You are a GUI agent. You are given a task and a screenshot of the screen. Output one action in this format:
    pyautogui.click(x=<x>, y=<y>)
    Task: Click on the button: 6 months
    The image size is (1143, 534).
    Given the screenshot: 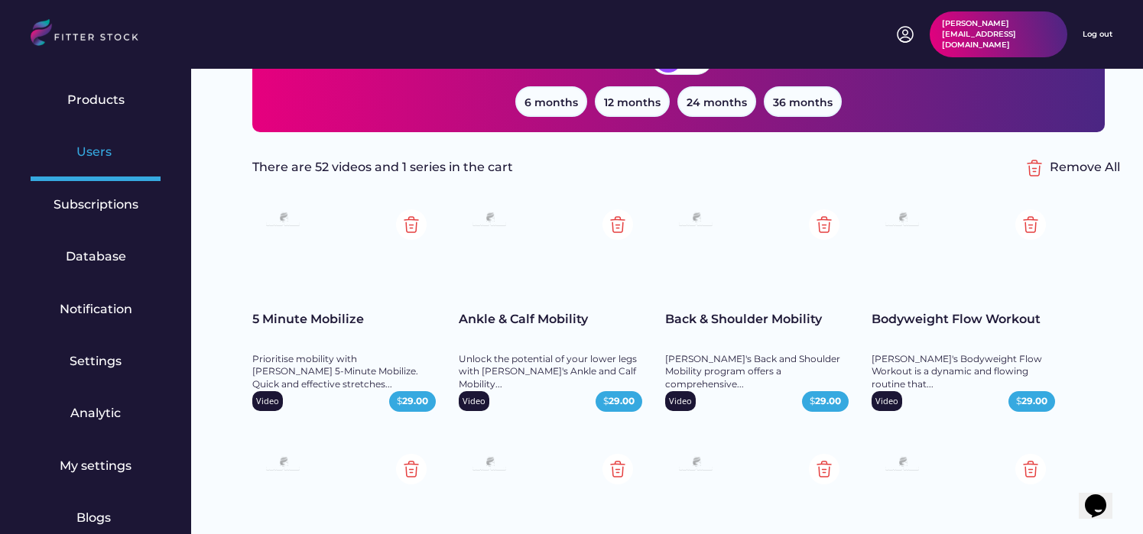 What is the action you would take?
    pyautogui.click(x=551, y=102)
    